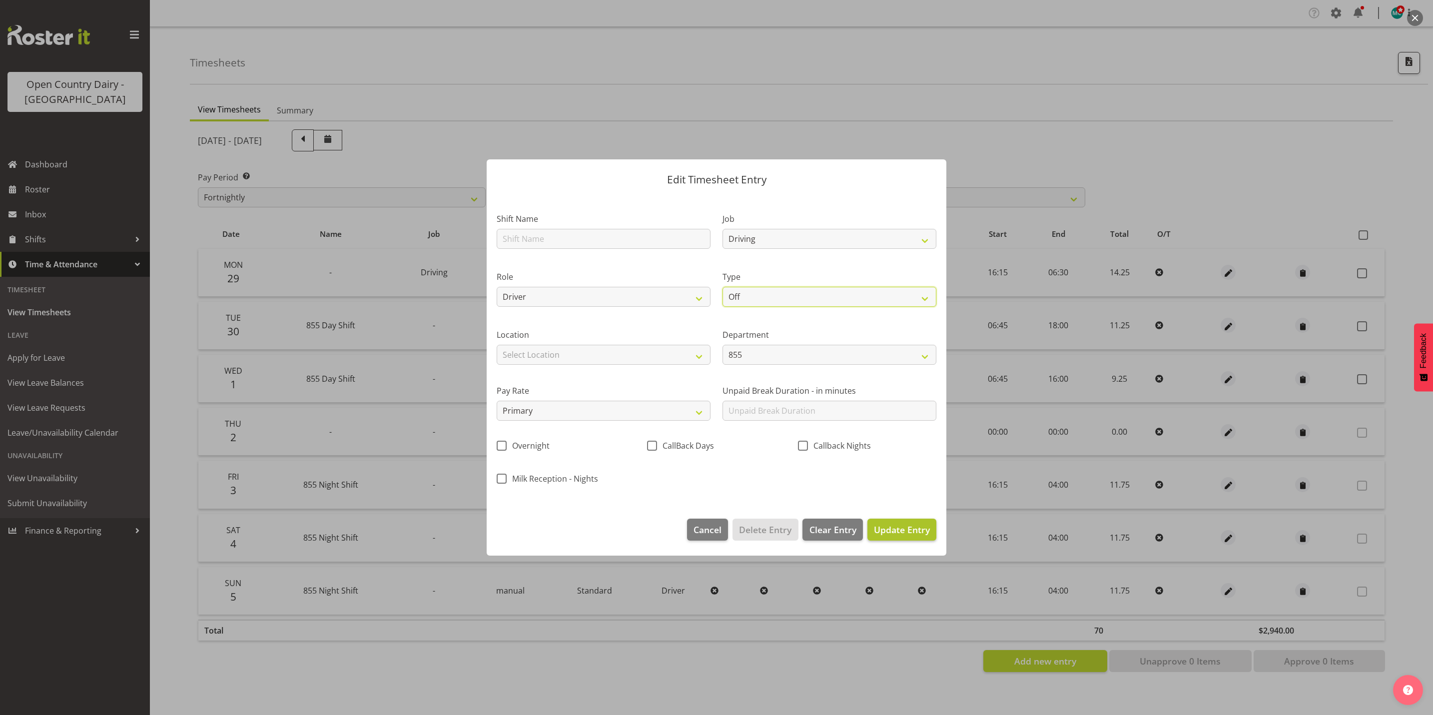 This screenshot has height=715, width=1433. What do you see at coordinates (832, 529) in the screenshot?
I see `button: Clear Entry` at bounding box center [832, 529].